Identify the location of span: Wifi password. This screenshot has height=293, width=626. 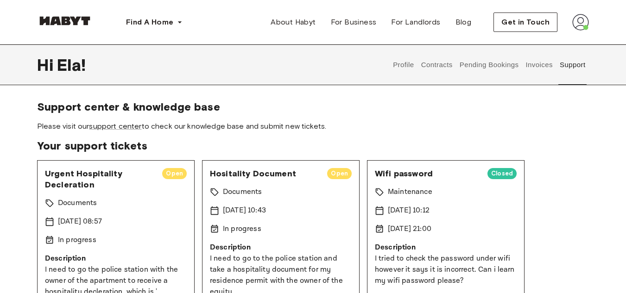
(427, 174).